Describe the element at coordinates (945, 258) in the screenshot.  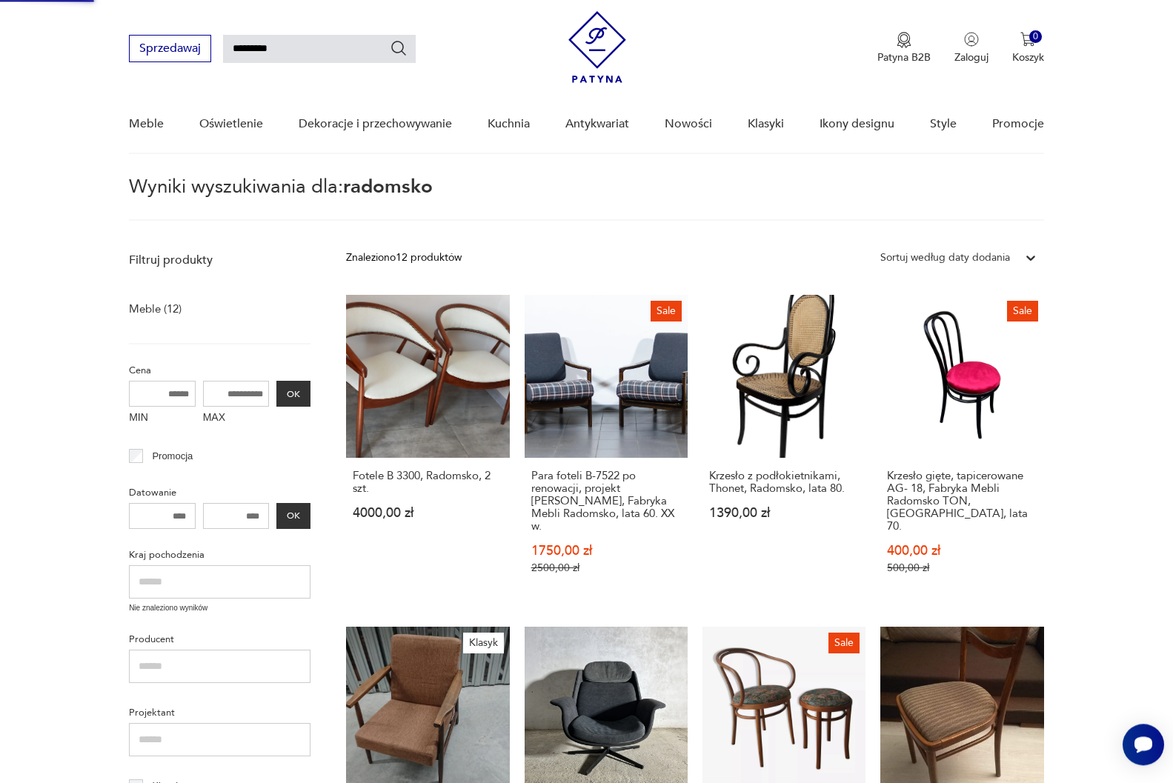
I see `div: Sortuj według daty dodania` at that location.